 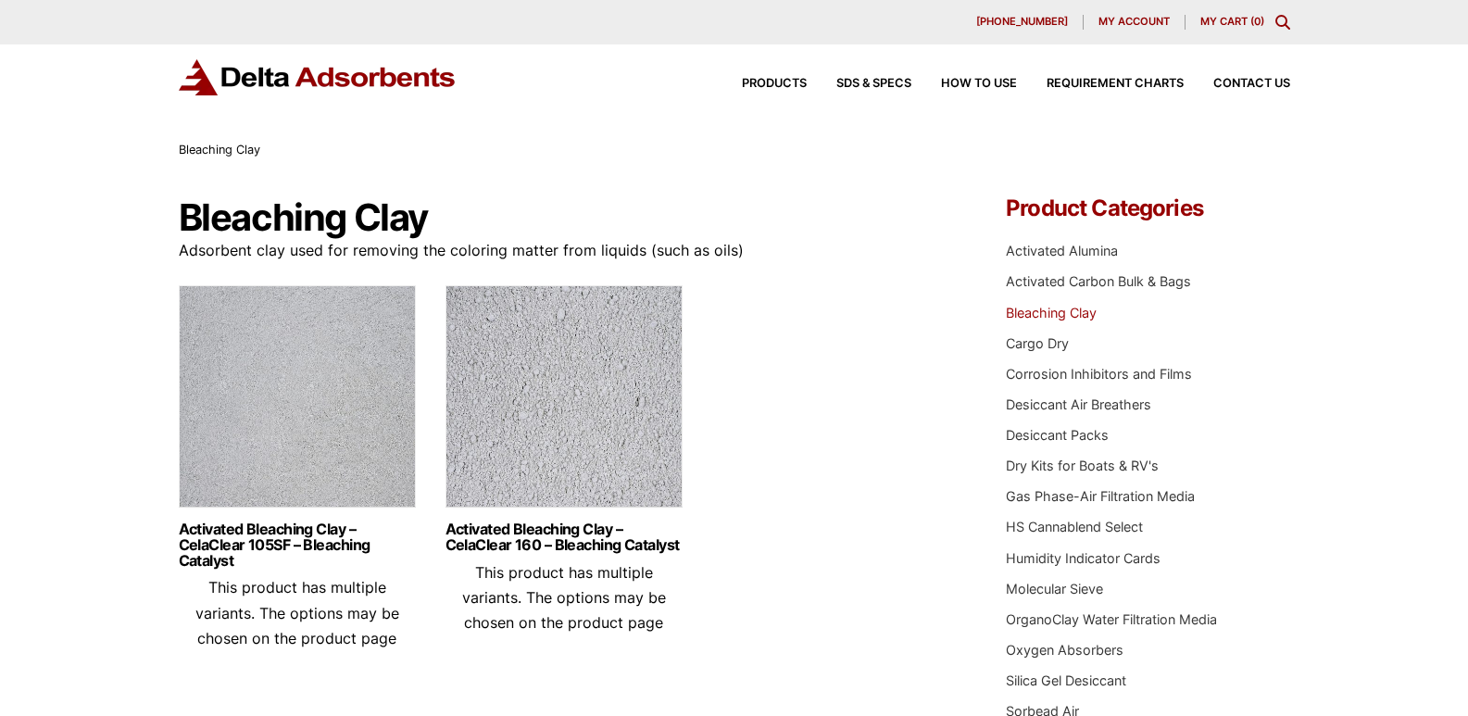 I want to click on h4: Product Categories, so click(x=1148, y=208).